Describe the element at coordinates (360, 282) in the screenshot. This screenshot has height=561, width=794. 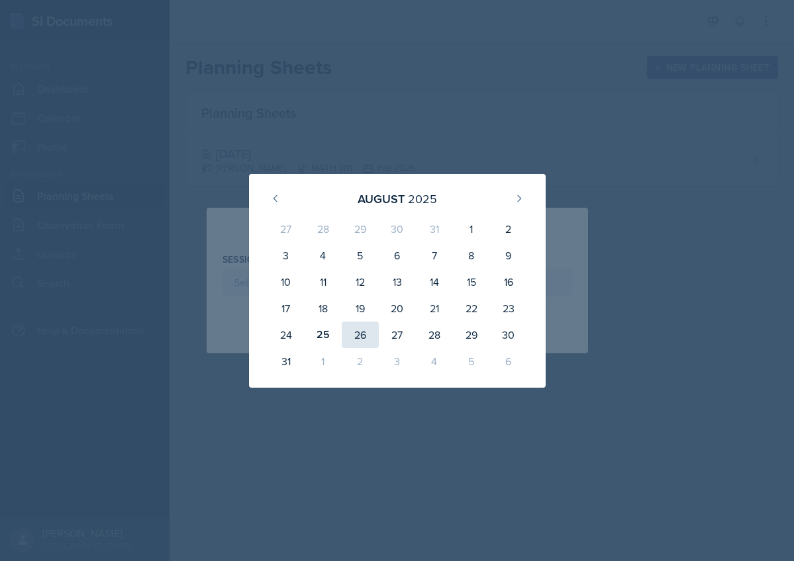
I see `div: 12` at that location.